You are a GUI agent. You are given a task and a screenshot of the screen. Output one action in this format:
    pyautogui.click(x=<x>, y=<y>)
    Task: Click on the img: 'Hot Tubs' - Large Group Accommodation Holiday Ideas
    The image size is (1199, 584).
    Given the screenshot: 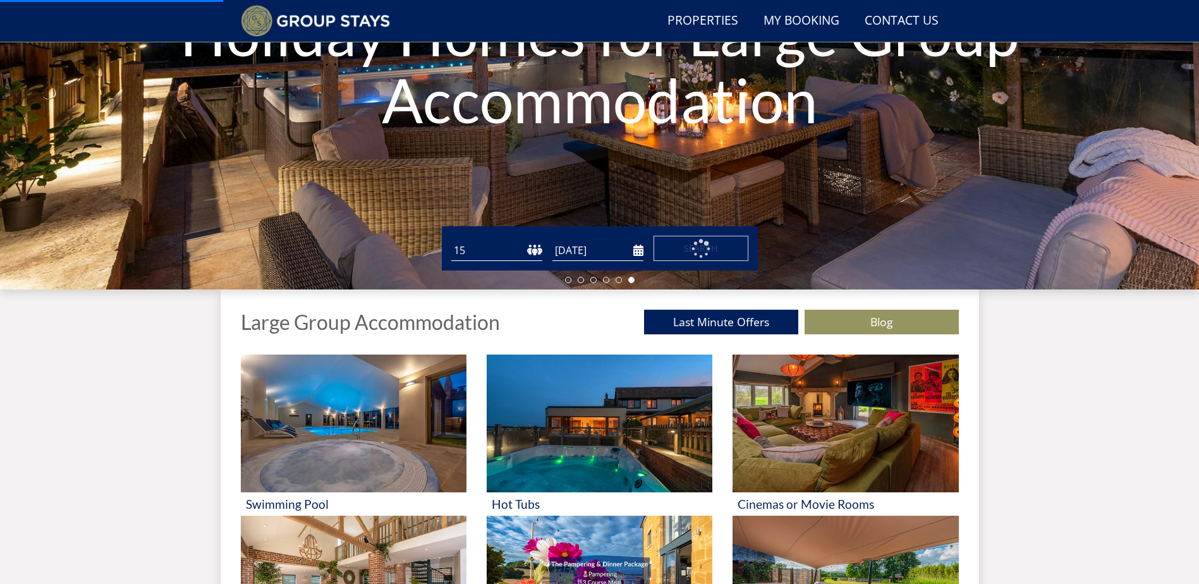 What is the action you would take?
    pyautogui.click(x=599, y=423)
    